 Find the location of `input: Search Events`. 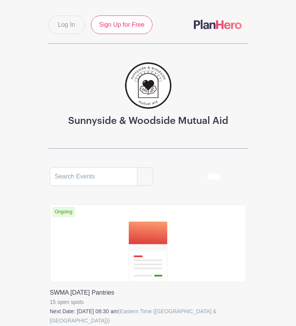

input: Search Events is located at coordinates (94, 176).